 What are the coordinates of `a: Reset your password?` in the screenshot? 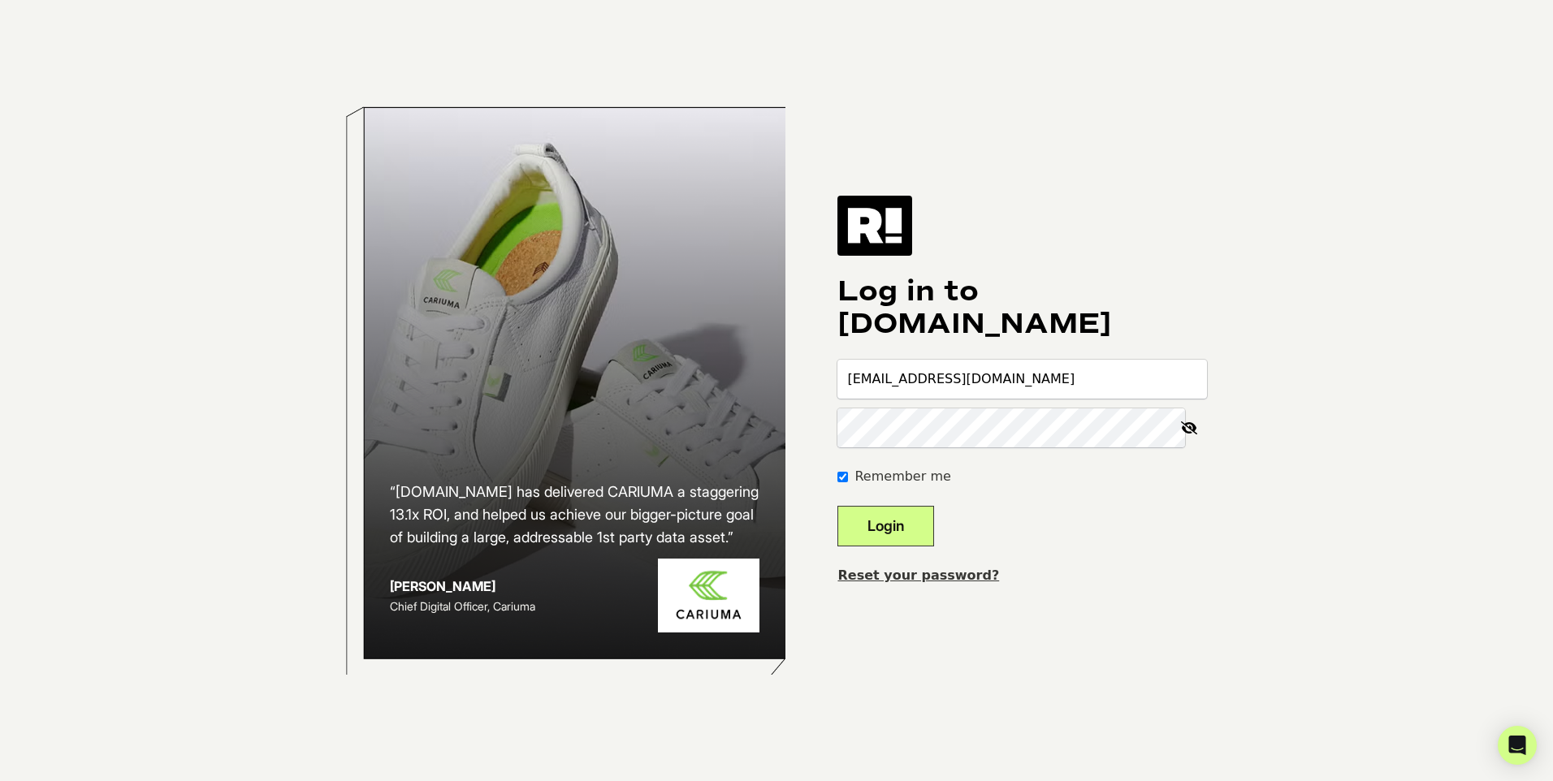 It's located at (918, 575).